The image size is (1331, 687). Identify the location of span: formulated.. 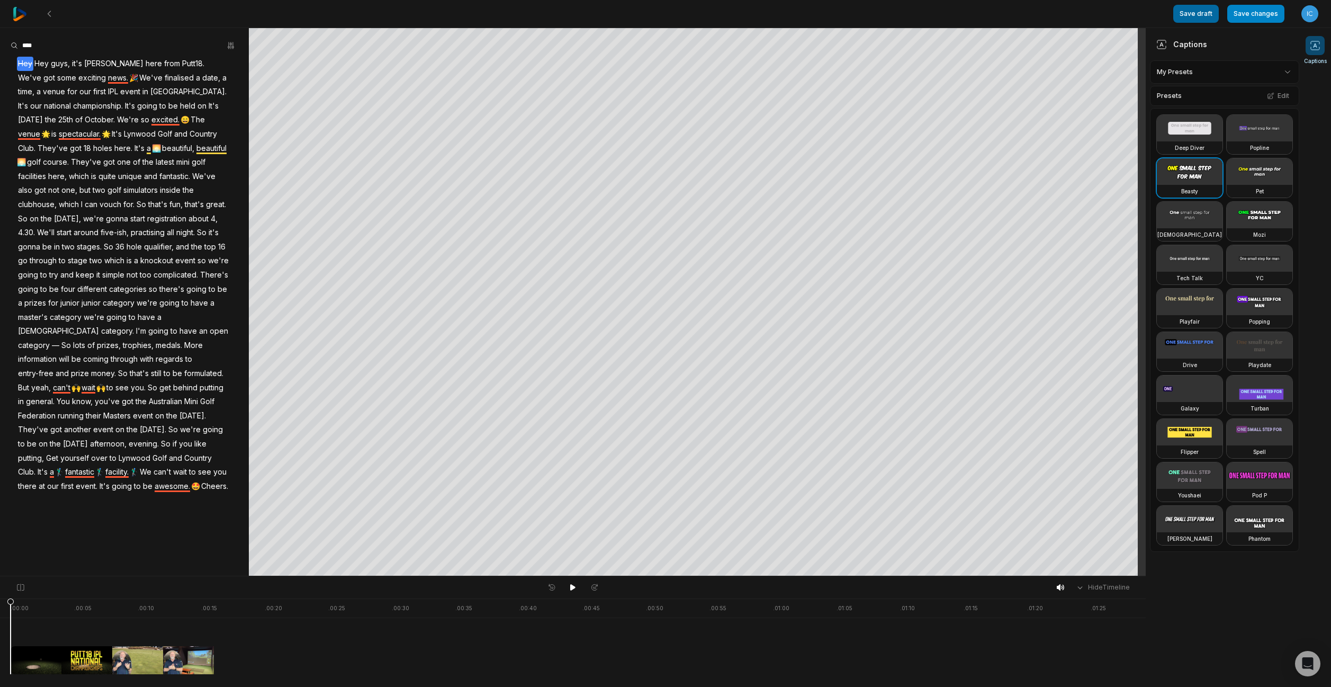
(204, 373).